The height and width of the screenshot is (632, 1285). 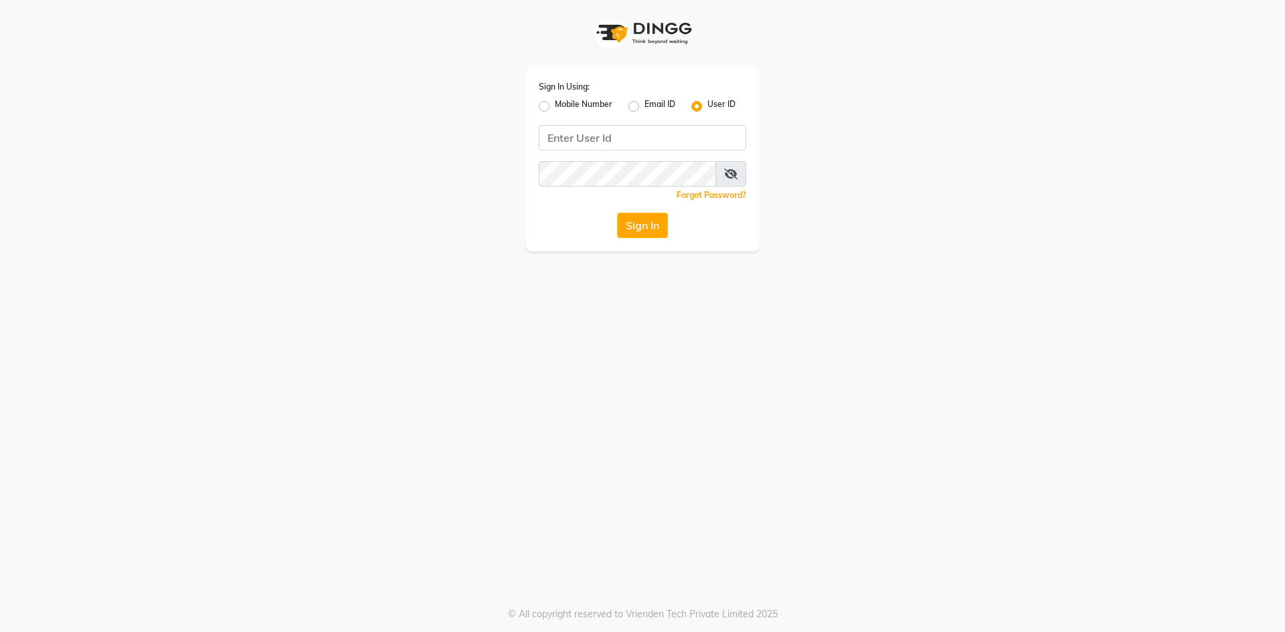 I want to click on button: Sign In, so click(x=642, y=226).